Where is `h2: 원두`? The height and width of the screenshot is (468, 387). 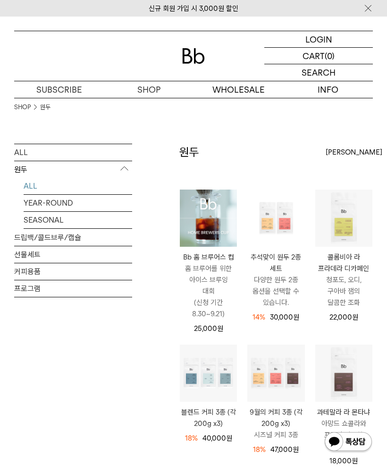 h2: 원두 is located at coordinates (189, 152).